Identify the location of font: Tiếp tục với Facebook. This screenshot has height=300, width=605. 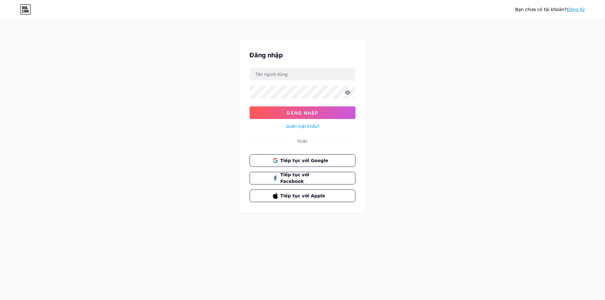
(295, 178).